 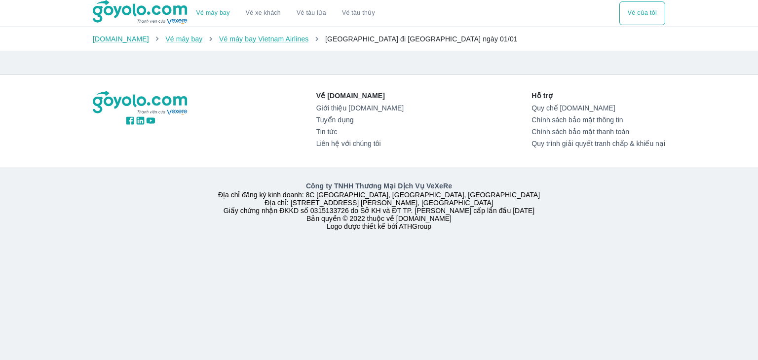 I want to click on nav: breadcrumb, so click(x=379, y=39).